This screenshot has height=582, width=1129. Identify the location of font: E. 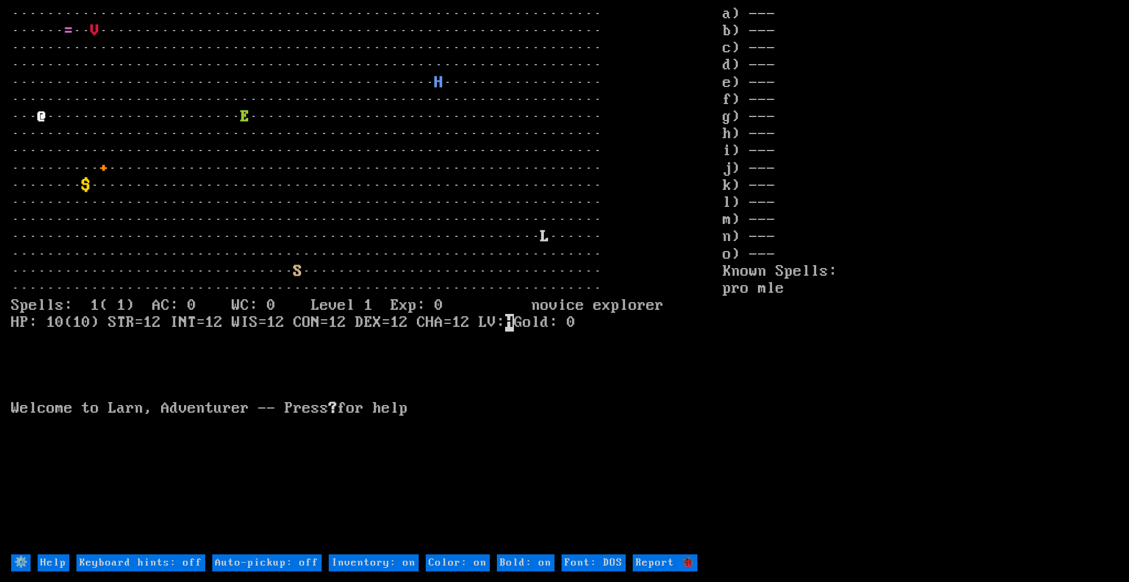
(245, 117).